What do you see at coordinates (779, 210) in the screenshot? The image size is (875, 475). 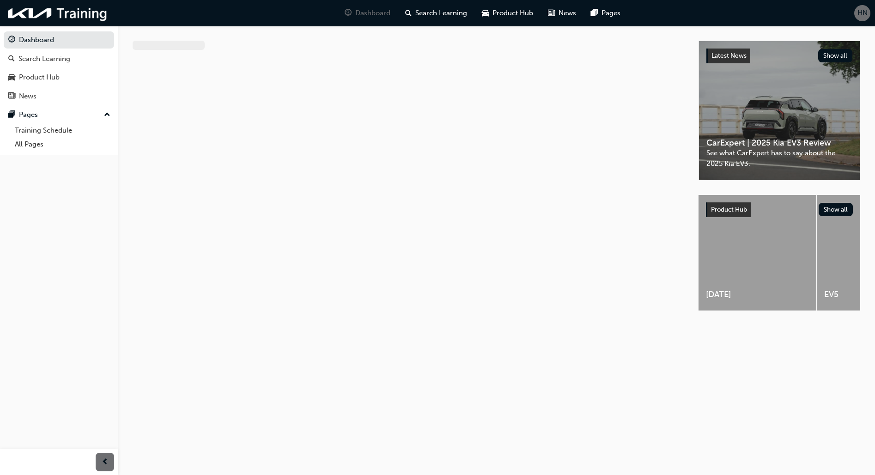 I see `a: Product HubShow all` at bounding box center [779, 210].